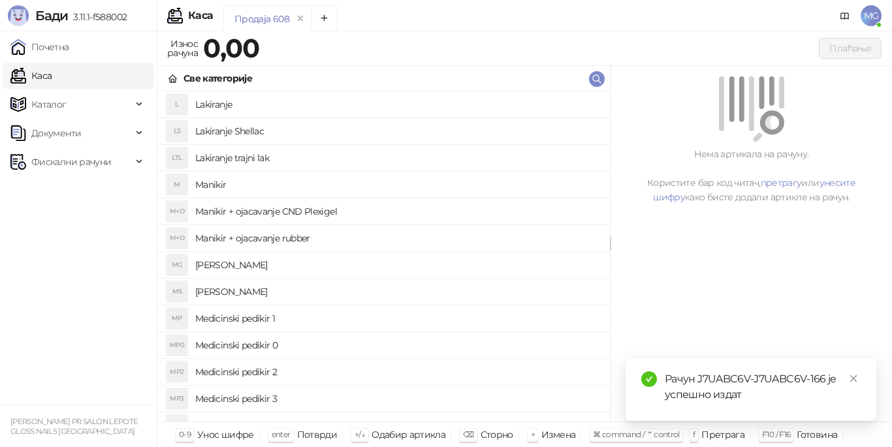  Describe the element at coordinates (817, 435) in the screenshot. I see `div: Готовина` at that location.